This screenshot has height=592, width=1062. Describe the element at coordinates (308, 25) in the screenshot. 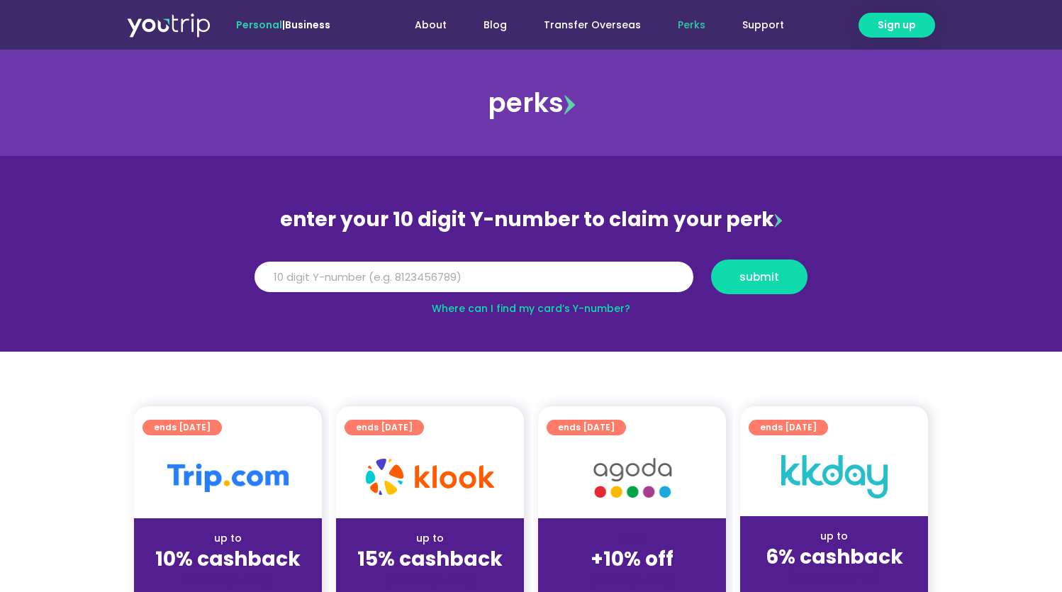

I see `a: Business` at that location.